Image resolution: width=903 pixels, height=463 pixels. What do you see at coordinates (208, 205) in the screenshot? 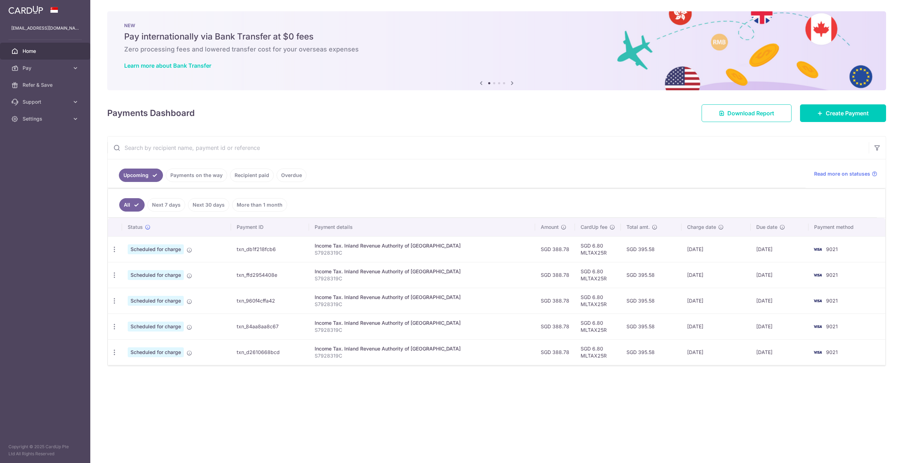
I see `a: Next 30 days` at bounding box center [208, 205].